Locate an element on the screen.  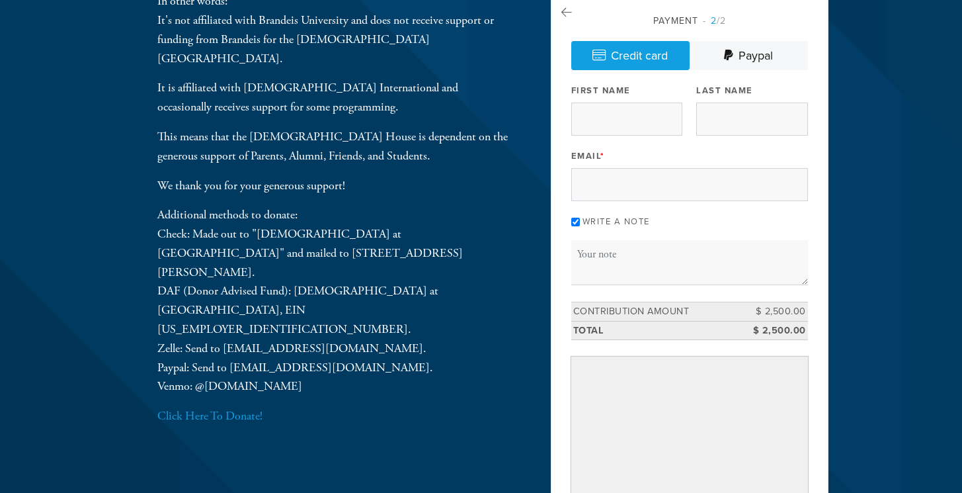
a: Click Here To Donate! is located at coordinates (210, 415).